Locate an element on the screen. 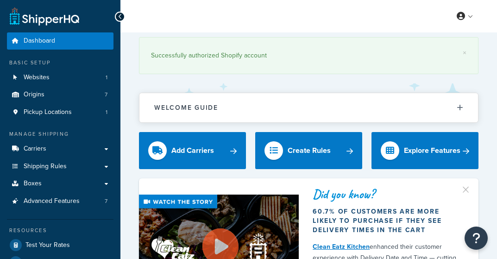 The width and height of the screenshot is (497, 259). div: Explore Features is located at coordinates (432, 150).